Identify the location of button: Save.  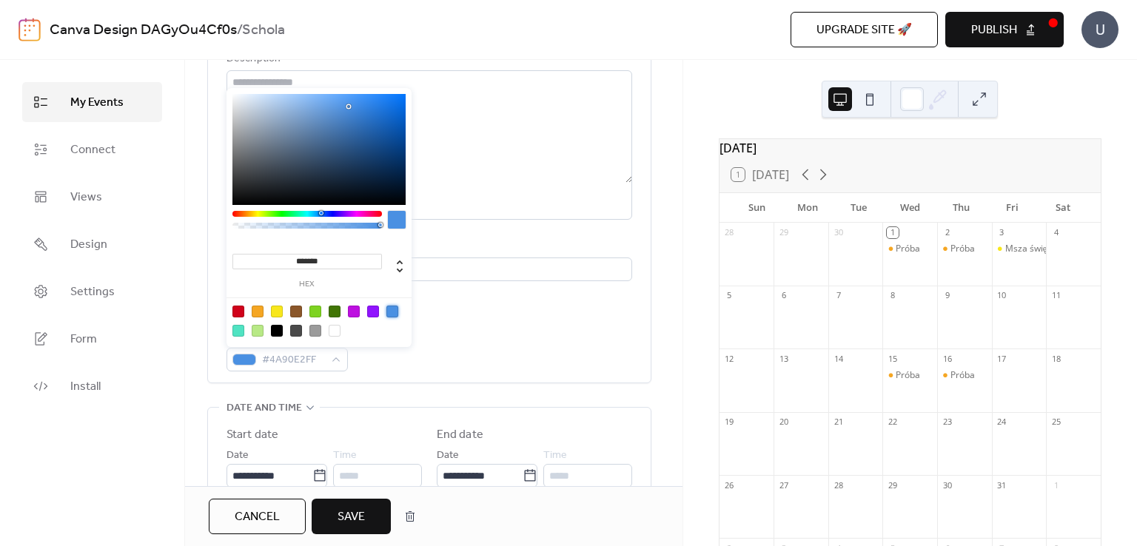
(351, 516).